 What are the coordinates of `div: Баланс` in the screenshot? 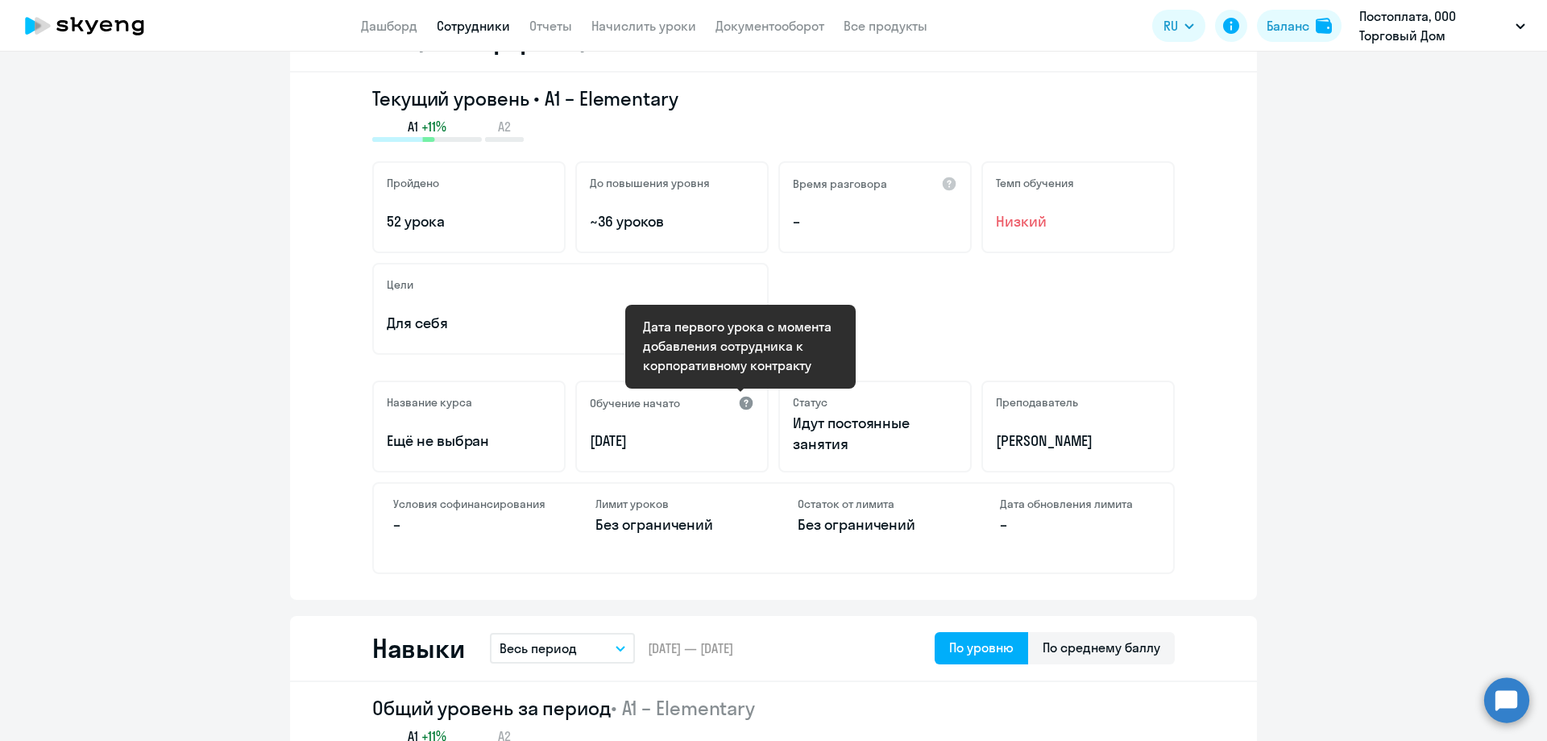 It's located at (1288, 26).